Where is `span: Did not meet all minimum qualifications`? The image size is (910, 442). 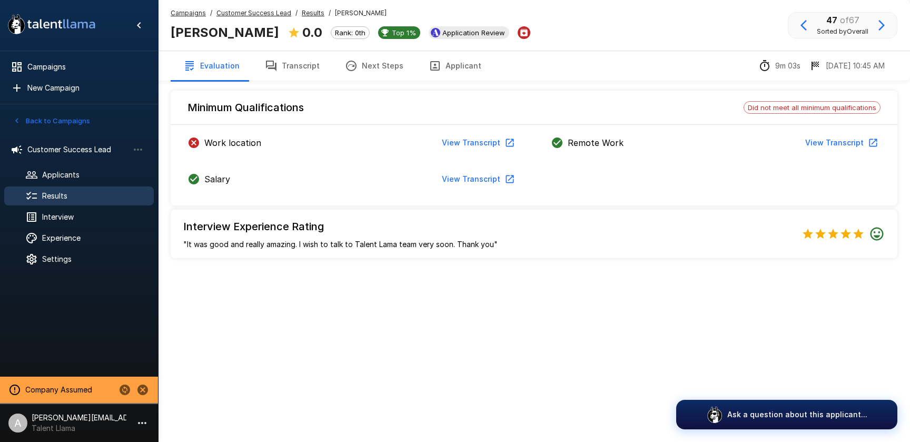 span: Did not meet all minimum qualifications is located at coordinates (812, 107).